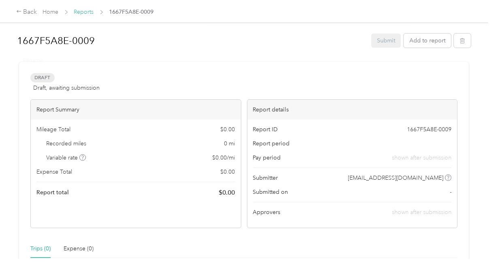 Image resolution: width=492 pixels, height=273 pixels. Describe the element at coordinates (229, 144) in the screenshot. I see `span: 0 mi` at that location.